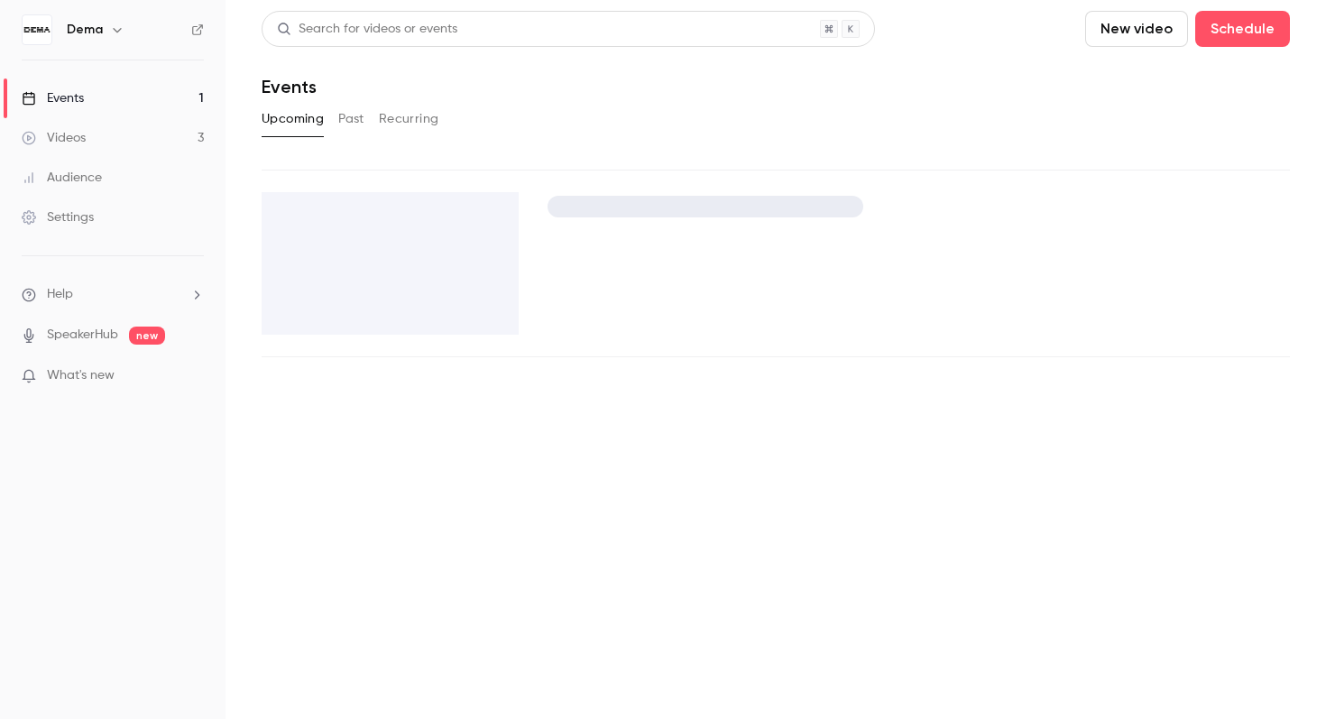 The width and height of the screenshot is (1326, 719). I want to click on button: Upcoming, so click(292, 119).